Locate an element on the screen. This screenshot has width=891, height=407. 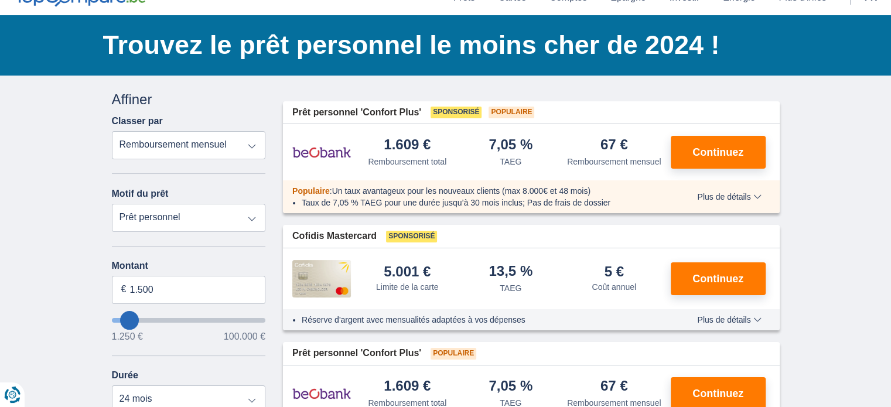
img: pret personnel Beobank is located at coordinates (321, 152).